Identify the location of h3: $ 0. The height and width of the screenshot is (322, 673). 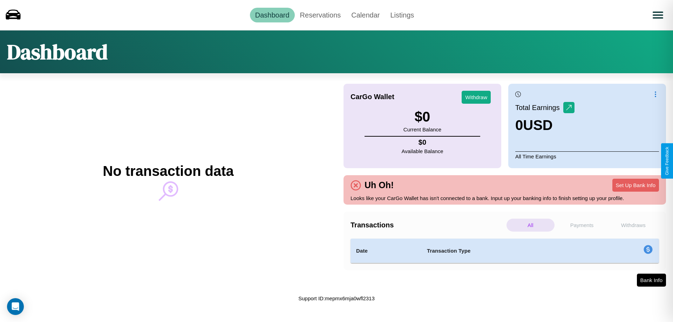
(422, 117).